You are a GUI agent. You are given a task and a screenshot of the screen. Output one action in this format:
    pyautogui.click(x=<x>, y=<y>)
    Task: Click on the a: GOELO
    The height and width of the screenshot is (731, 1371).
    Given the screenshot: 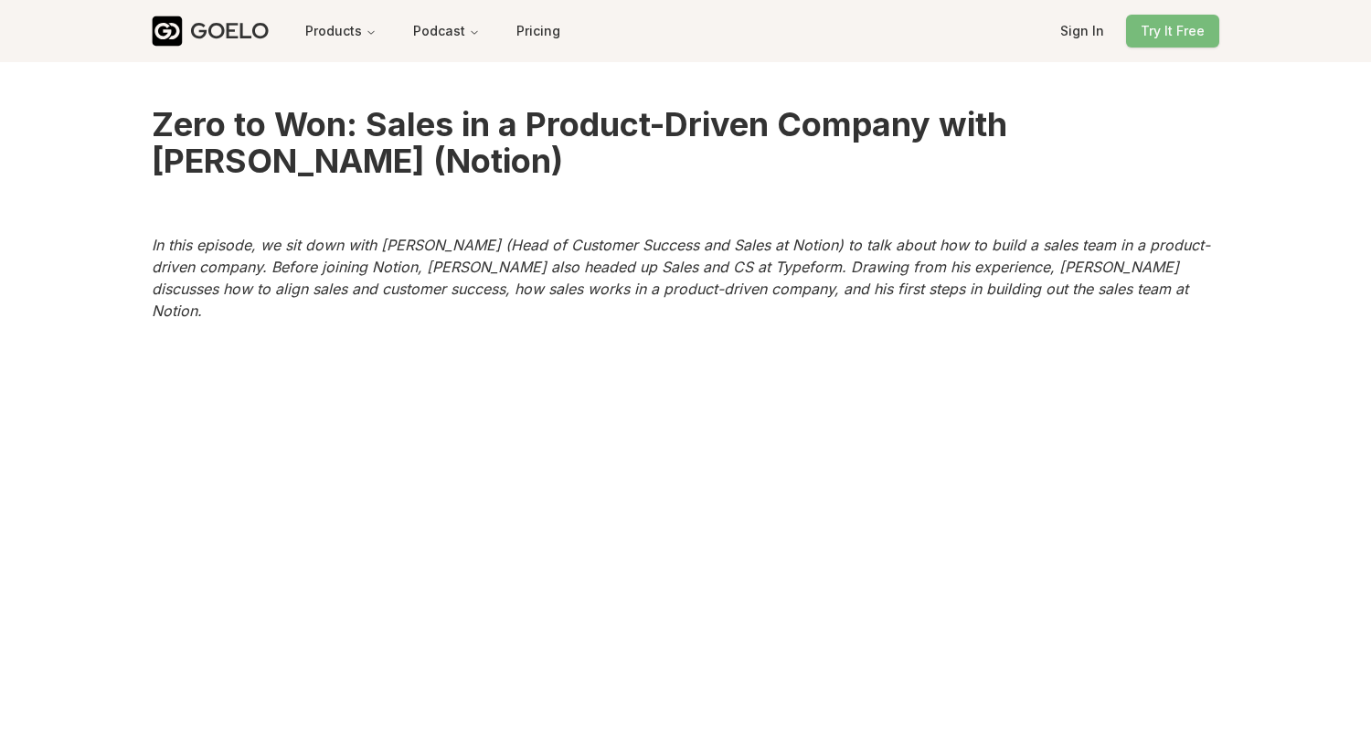 What is the action you would take?
    pyautogui.click(x=218, y=31)
    